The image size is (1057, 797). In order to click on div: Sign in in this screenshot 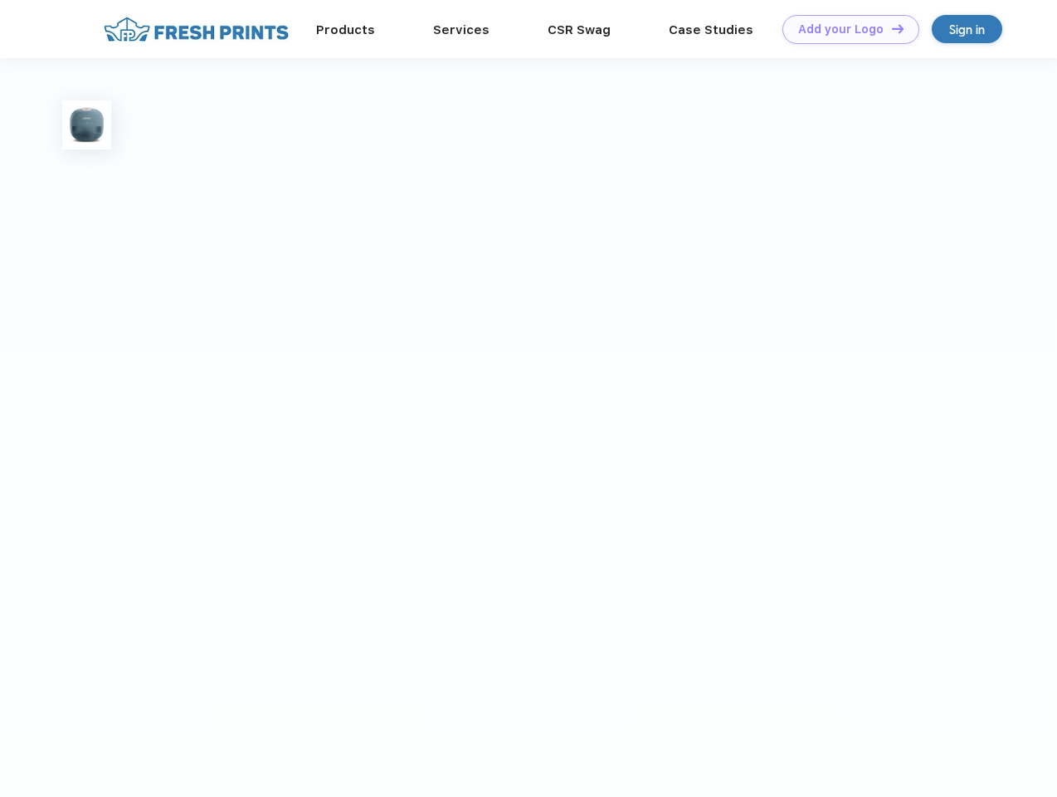, I will do `click(967, 29)`.